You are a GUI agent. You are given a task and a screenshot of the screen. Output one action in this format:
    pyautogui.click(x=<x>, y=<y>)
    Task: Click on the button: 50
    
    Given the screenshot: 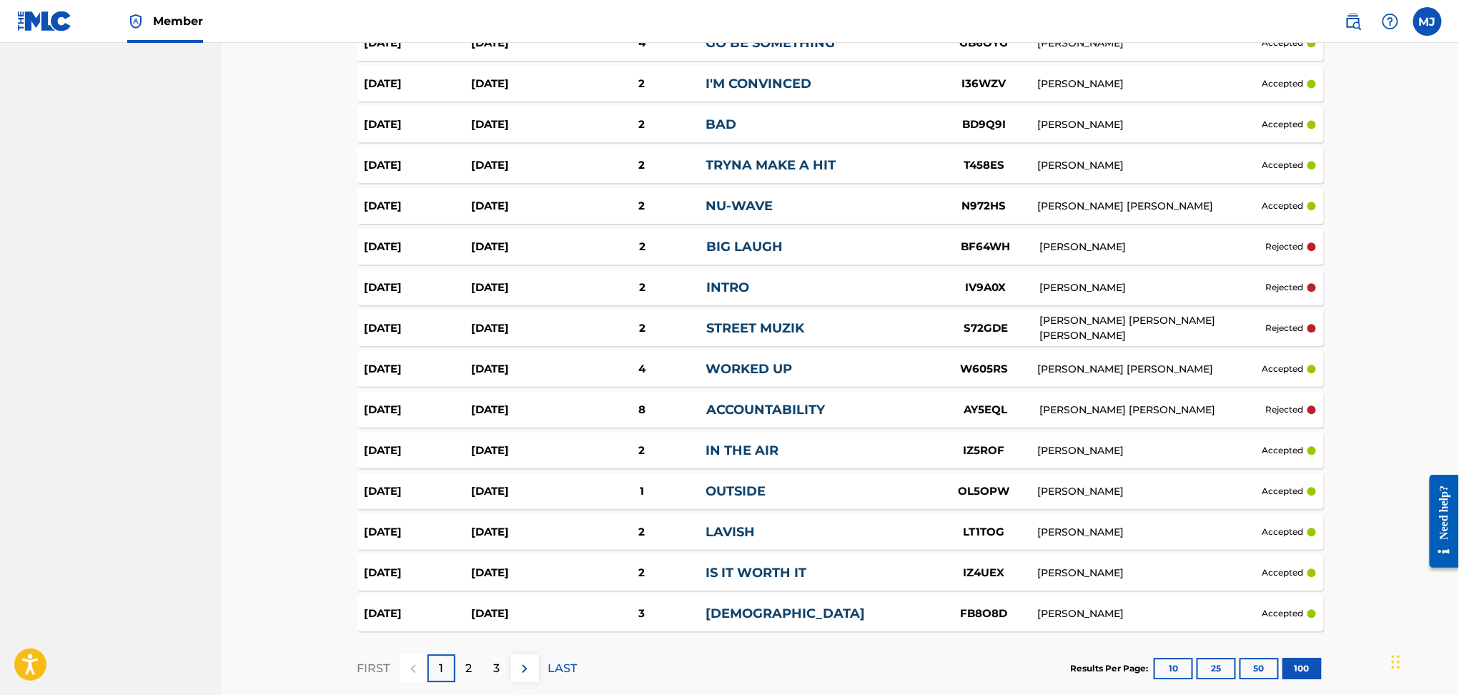 What is the action you would take?
    pyautogui.click(x=1259, y=668)
    